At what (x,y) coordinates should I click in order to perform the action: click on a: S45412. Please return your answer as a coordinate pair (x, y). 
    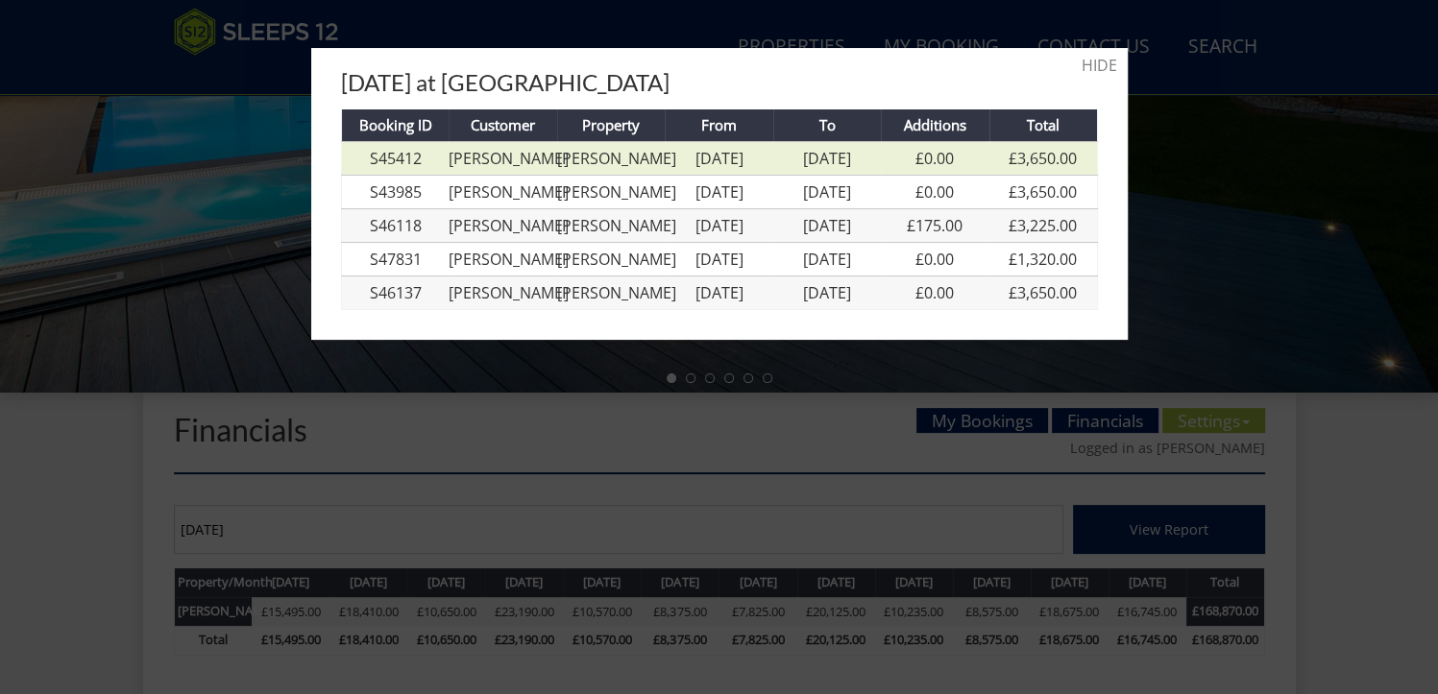
    Looking at the image, I should click on (395, 158).